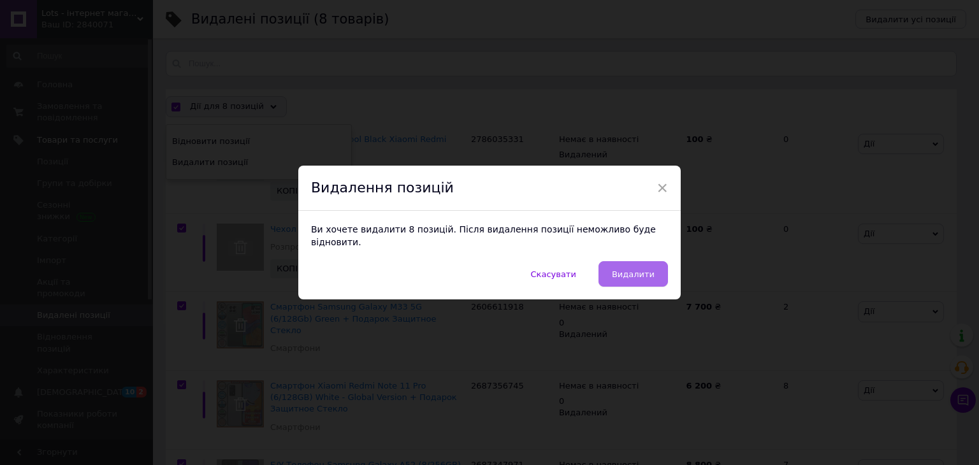  Describe the element at coordinates (633, 274) in the screenshot. I see `span: Видалити` at that location.